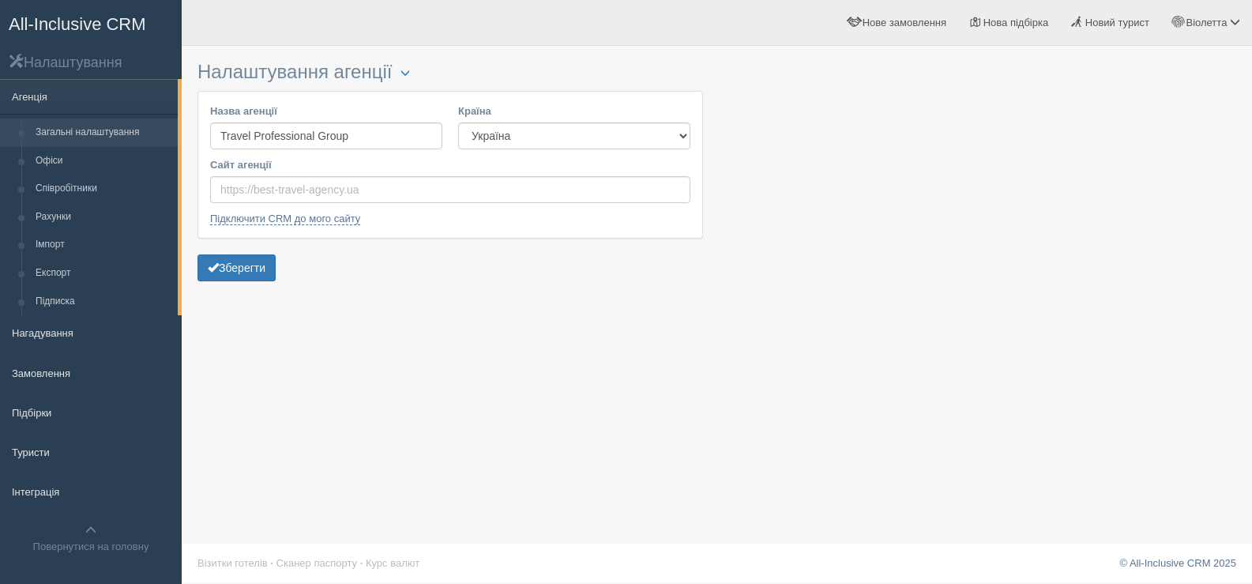  I want to click on span: Нове замовлення, so click(904, 22).